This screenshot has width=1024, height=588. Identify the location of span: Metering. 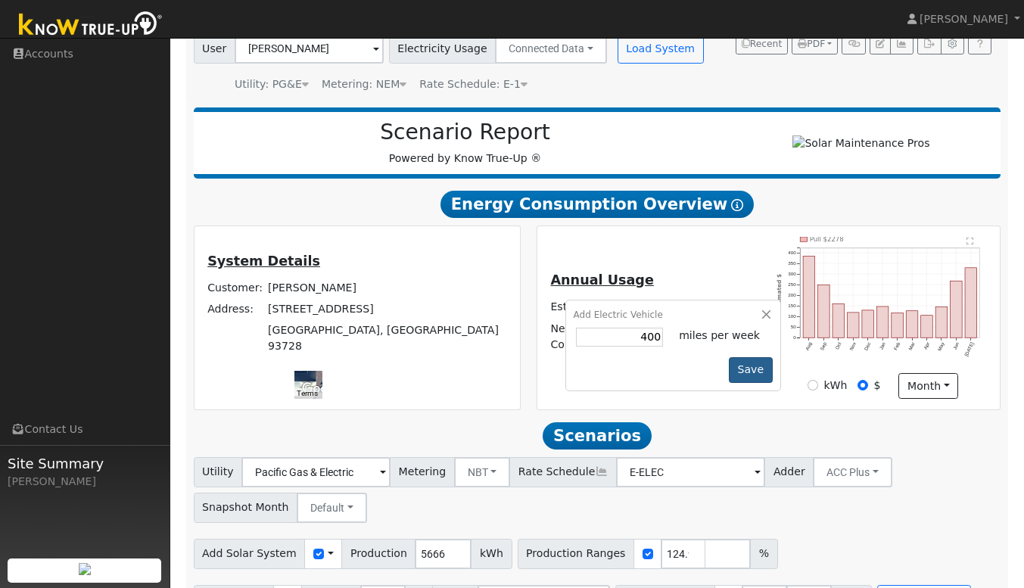
(422, 472).